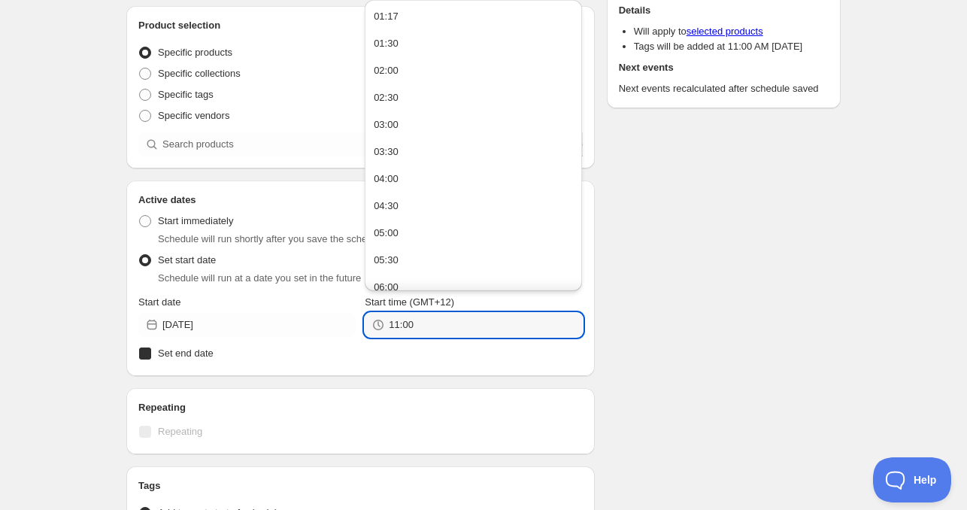  What do you see at coordinates (723, 89) in the screenshot?
I see `p: Next events recalculated after schedule saved` at bounding box center [723, 89].